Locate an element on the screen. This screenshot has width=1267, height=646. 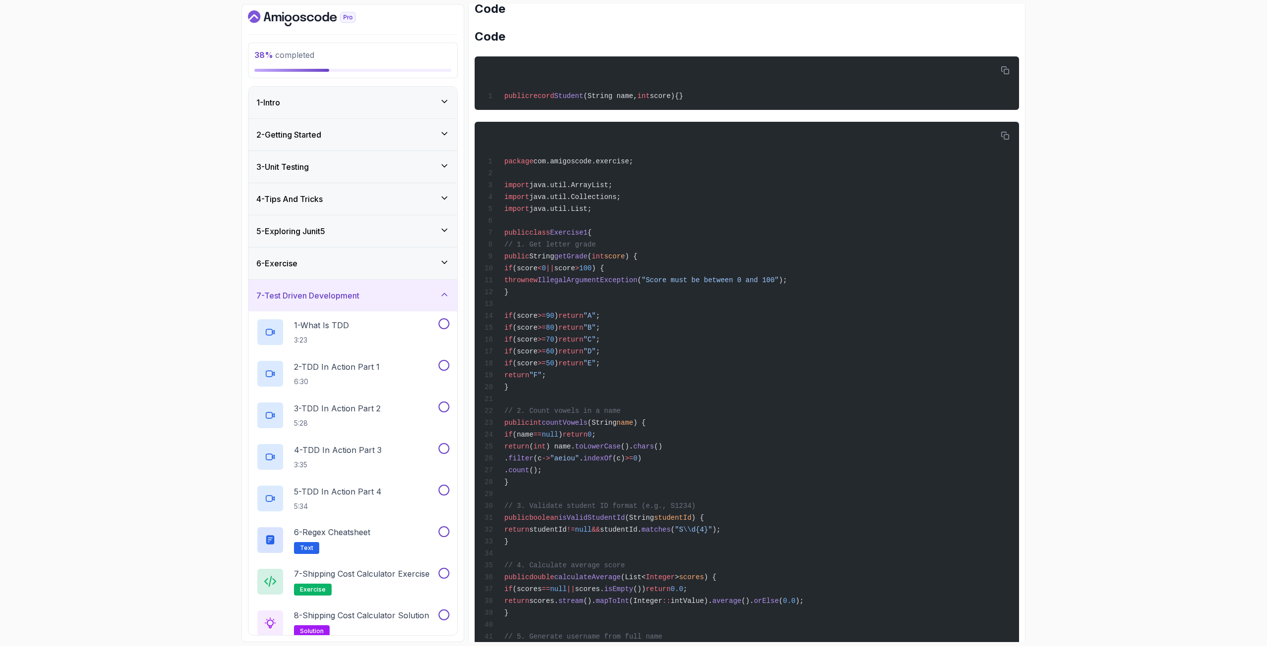
span: "A" is located at coordinates (589, 316).